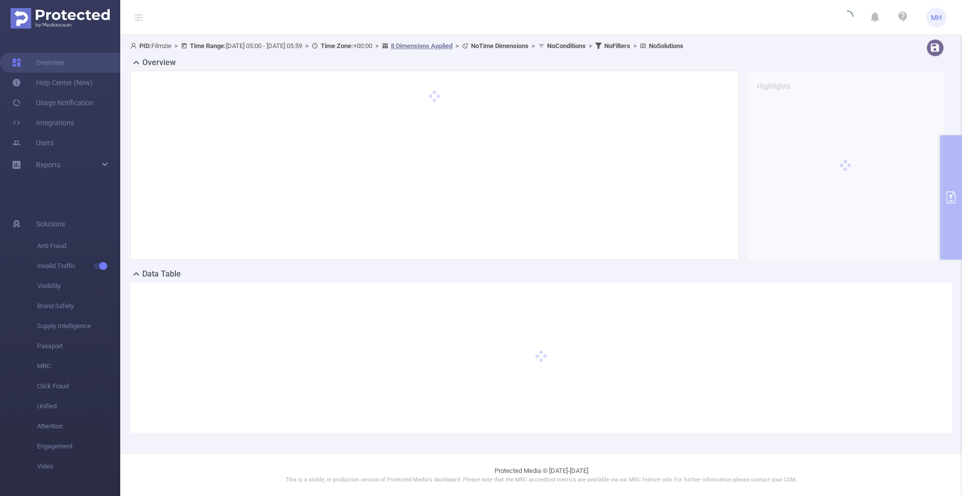 The image size is (962, 496). Describe the element at coordinates (79, 446) in the screenshot. I see `span: Engagement` at that location.